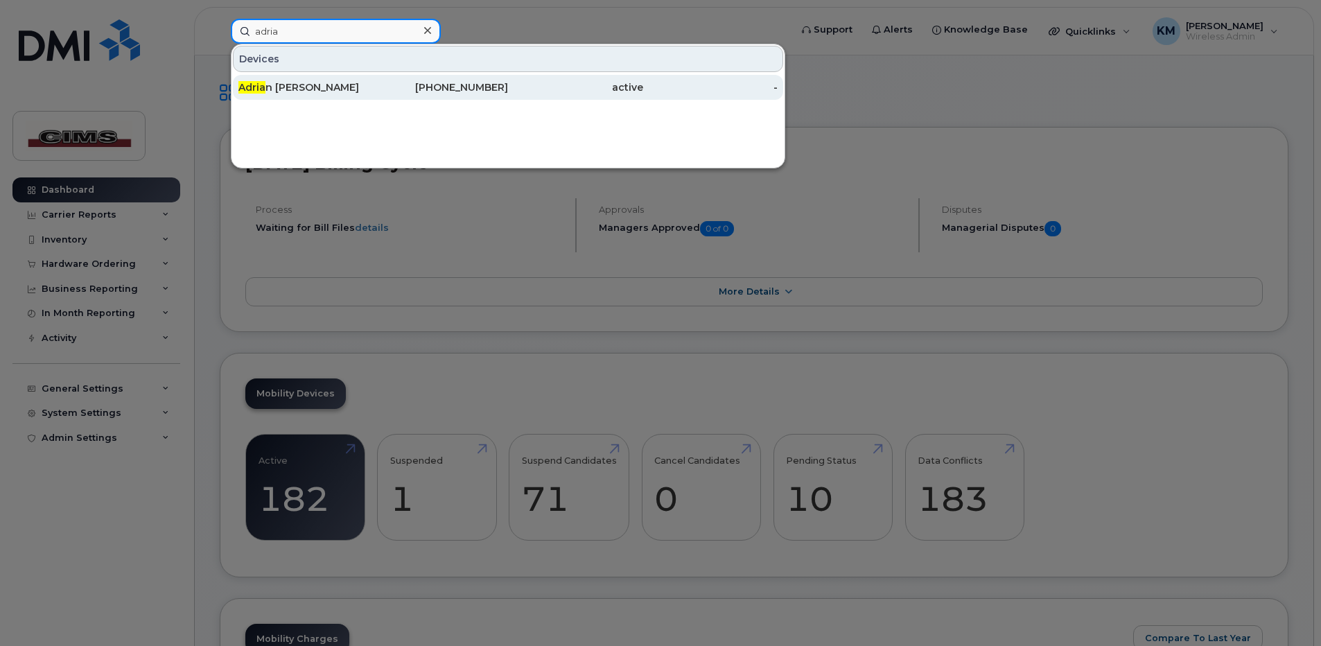 The width and height of the screenshot is (1321, 646). What do you see at coordinates (575, 87) in the screenshot?
I see `div: active` at bounding box center [575, 87].